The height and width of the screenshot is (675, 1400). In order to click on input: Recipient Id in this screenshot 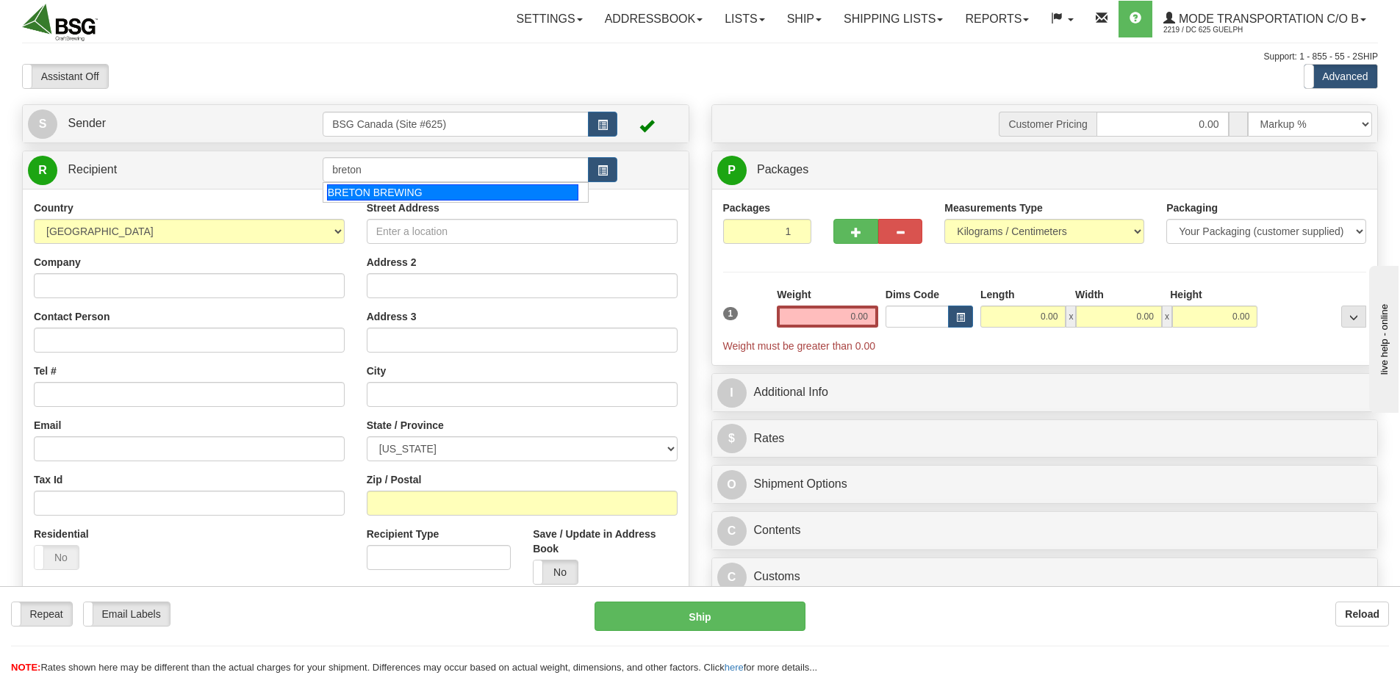, I will do `click(456, 170)`.